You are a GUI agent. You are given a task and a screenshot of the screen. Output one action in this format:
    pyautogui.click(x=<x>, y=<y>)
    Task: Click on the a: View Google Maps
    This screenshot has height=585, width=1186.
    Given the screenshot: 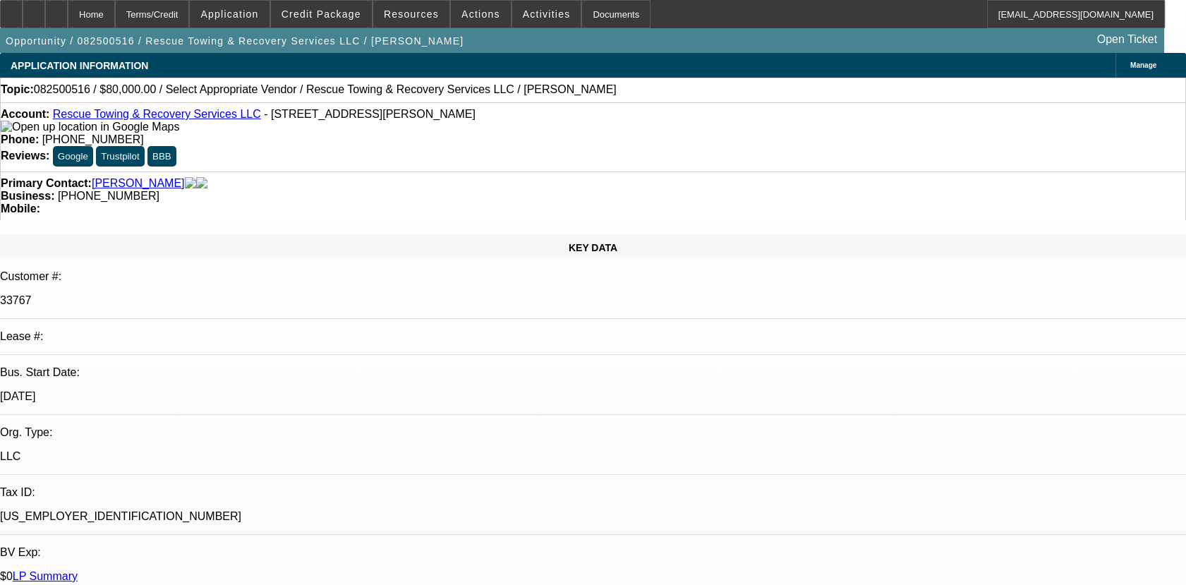 What is the action you would take?
    pyautogui.click(x=90, y=126)
    